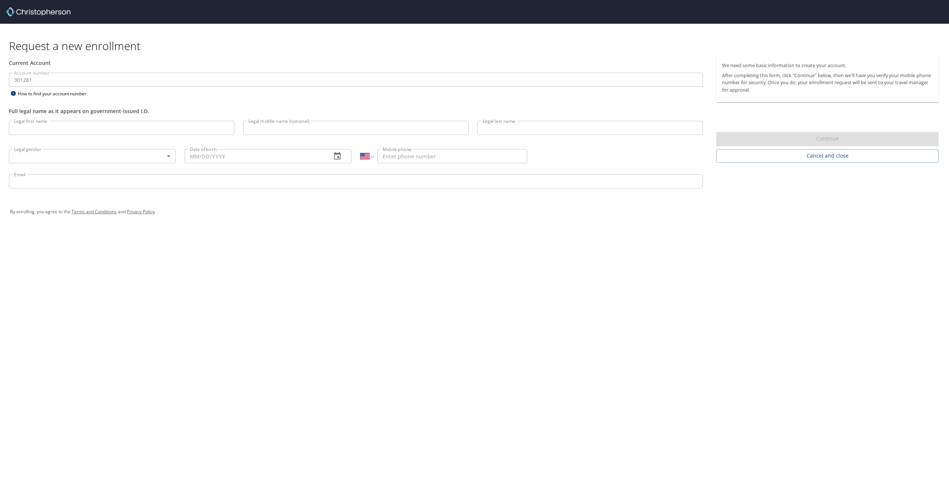 This screenshot has width=949, height=484. I want to click on div: How to find your account number, so click(55, 93).